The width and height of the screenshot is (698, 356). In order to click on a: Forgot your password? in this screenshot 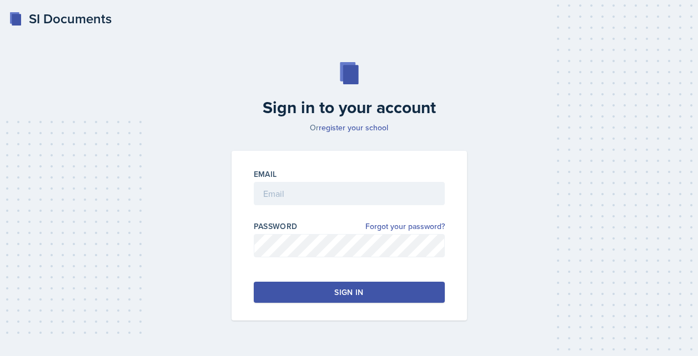, I will do `click(405, 226)`.